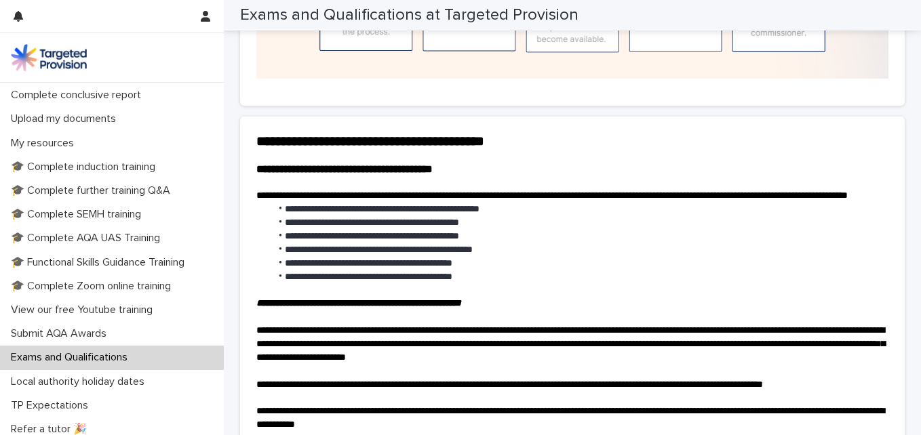 The width and height of the screenshot is (921, 435). What do you see at coordinates (80, 382) in the screenshot?
I see `p: Local authority holiday dates` at bounding box center [80, 382].